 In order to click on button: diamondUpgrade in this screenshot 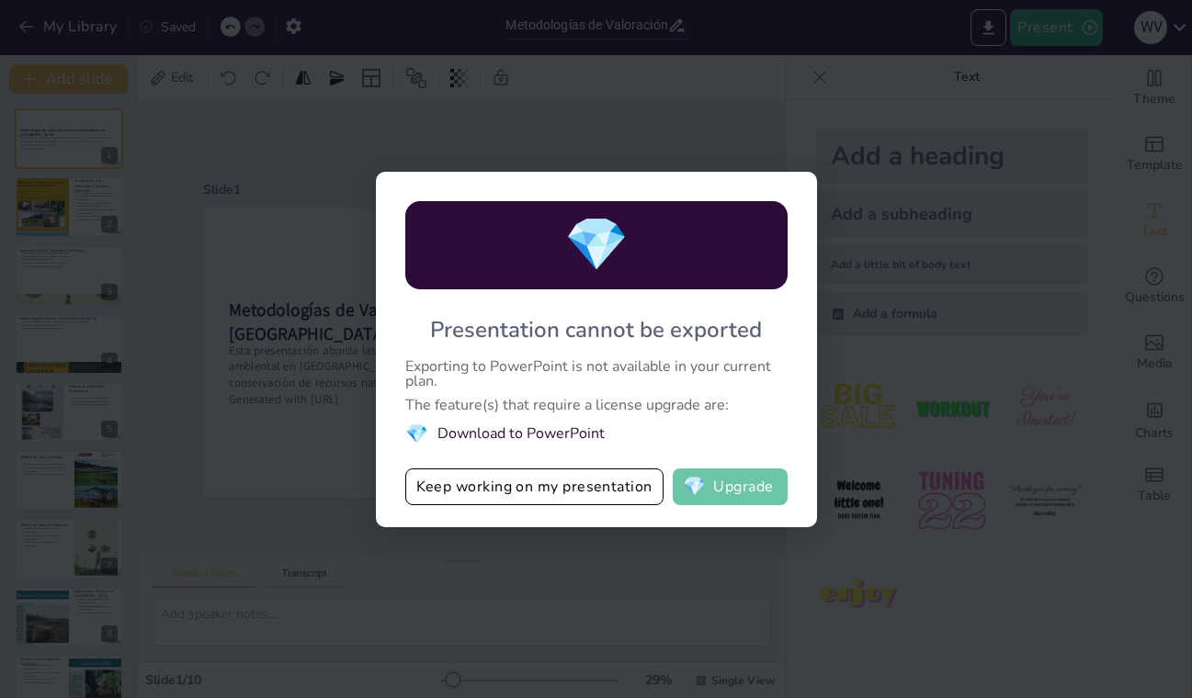, I will do `click(730, 487)`.